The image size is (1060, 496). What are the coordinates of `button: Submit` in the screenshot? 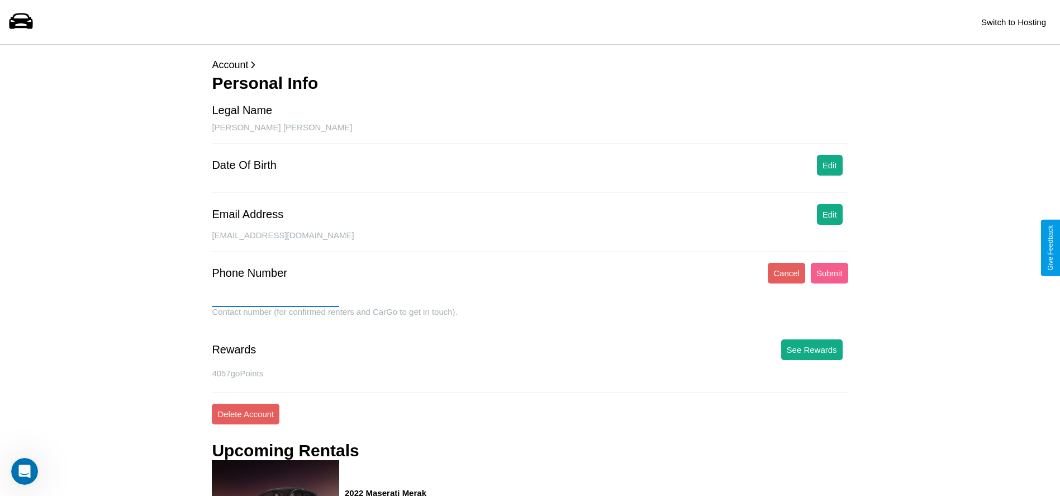 It's located at (829, 273).